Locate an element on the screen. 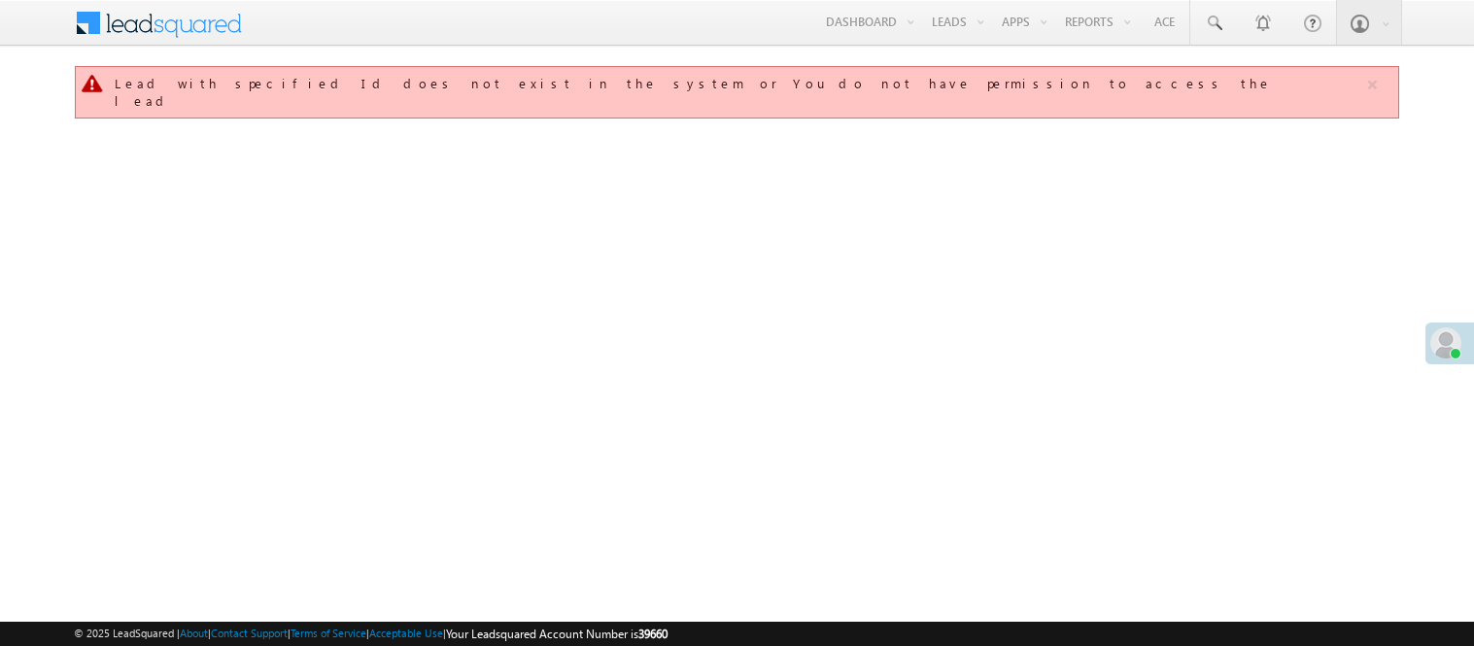  div: Lead with specified Id does not exist in the system or You do not have permission to access the lead is located at coordinates (740, 92).